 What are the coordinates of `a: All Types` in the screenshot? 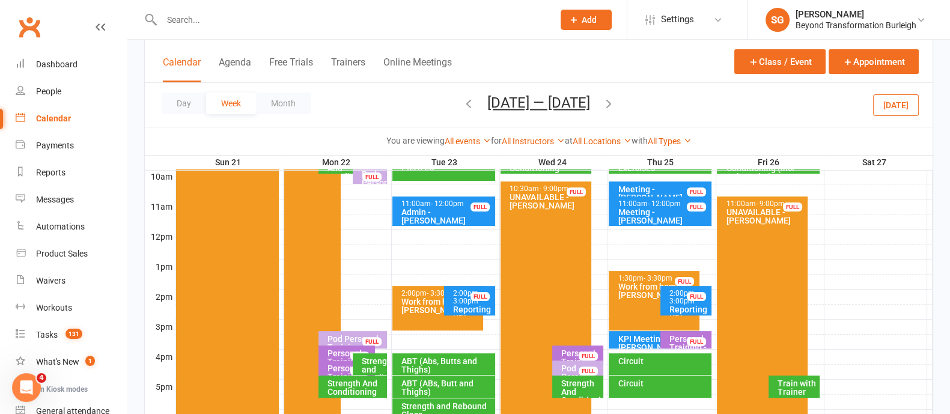 It's located at (669, 141).